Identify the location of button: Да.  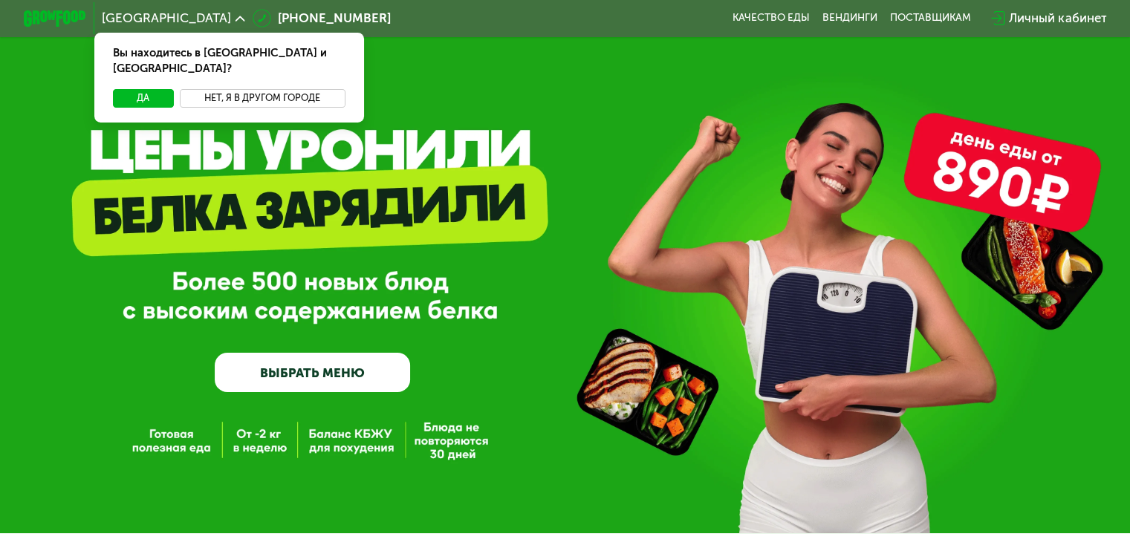
(143, 98).